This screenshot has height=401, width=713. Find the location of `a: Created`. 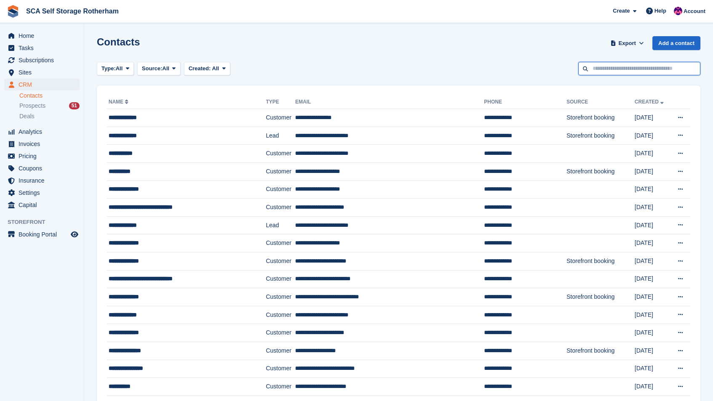

a: Created is located at coordinates (650, 102).